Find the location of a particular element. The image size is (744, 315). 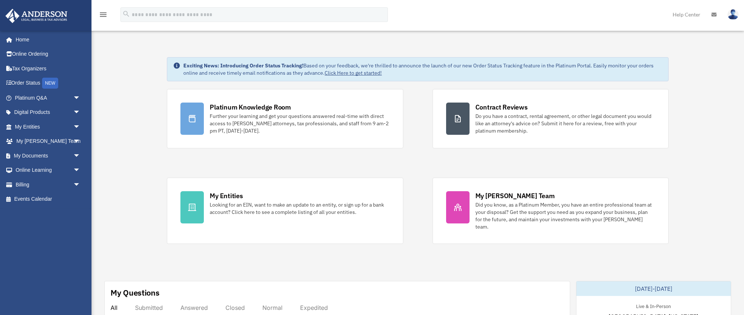

div: Live & In-Person is located at coordinates (653, 305).